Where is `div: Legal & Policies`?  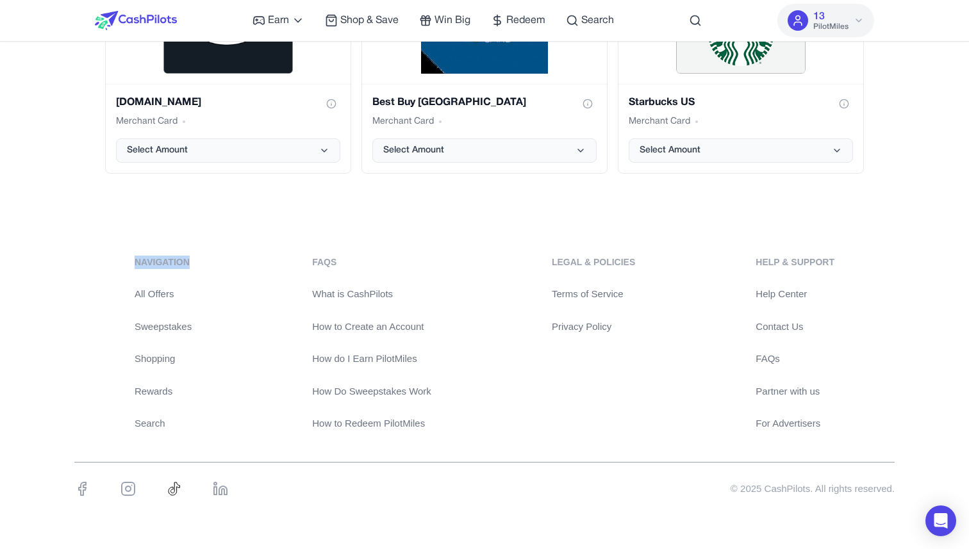
div: Legal & Policies is located at coordinates (593, 262).